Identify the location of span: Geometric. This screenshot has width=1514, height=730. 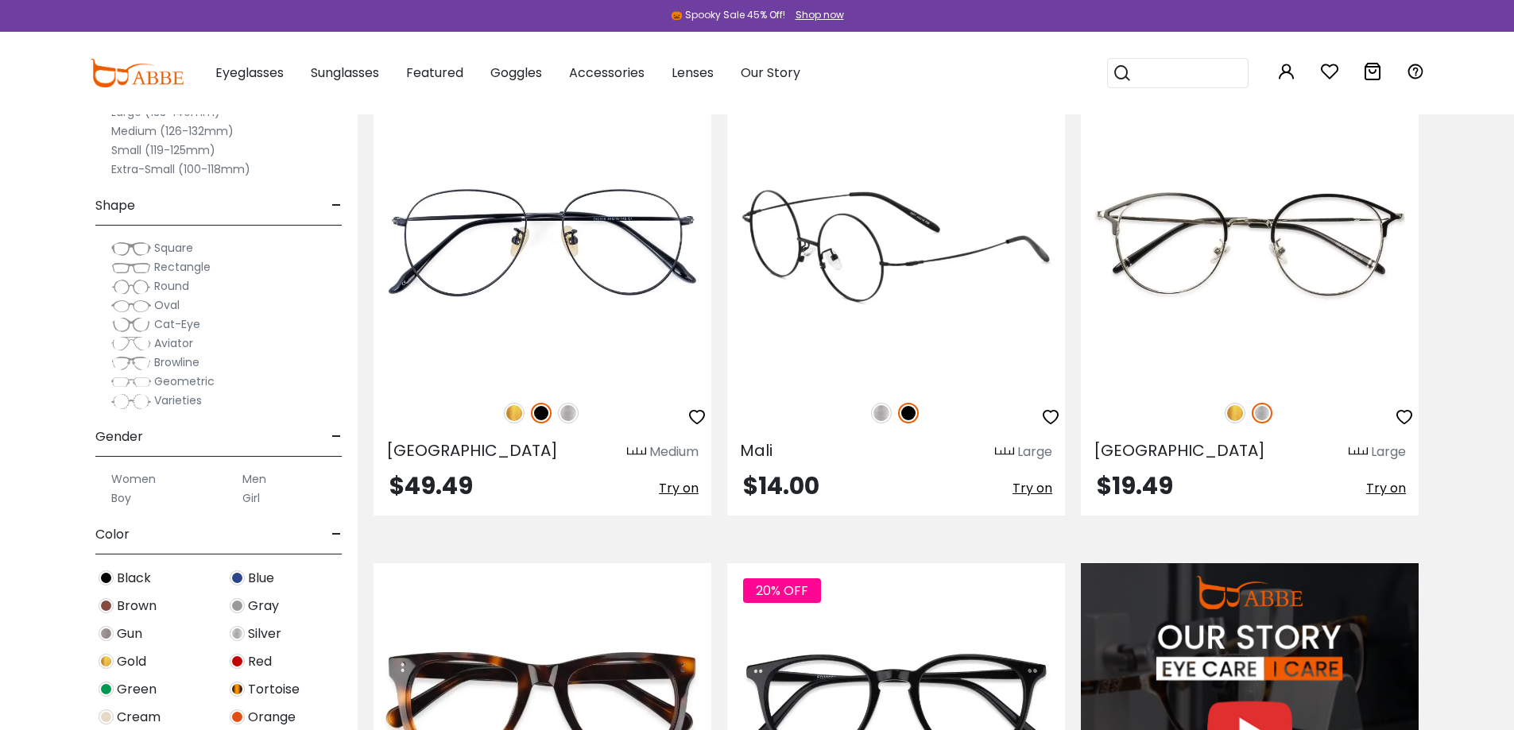
(184, 381).